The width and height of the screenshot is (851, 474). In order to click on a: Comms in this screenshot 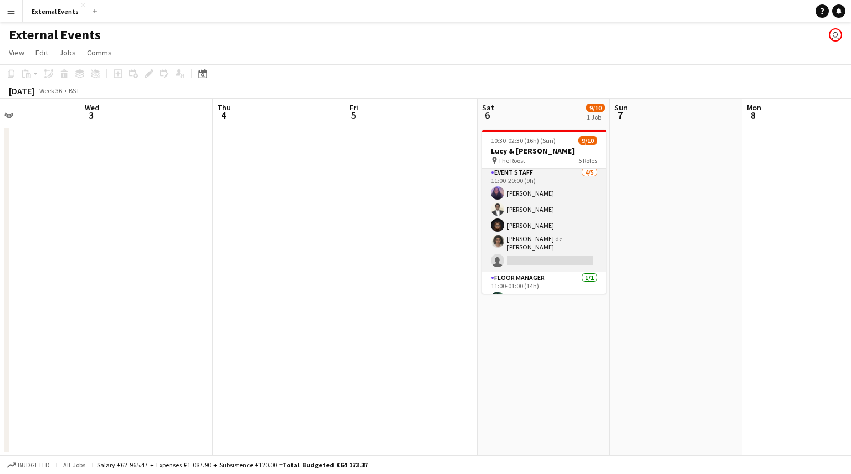, I will do `click(99, 53)`.